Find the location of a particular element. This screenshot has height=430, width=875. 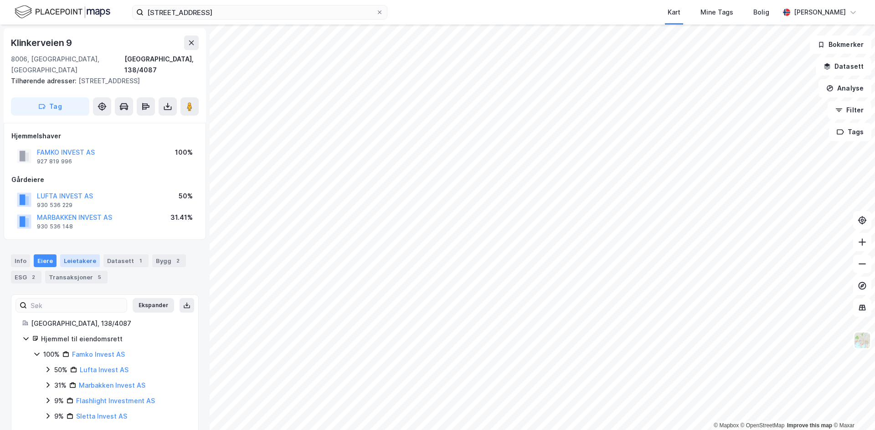

input: Søk is located at coordinates (77, 306).